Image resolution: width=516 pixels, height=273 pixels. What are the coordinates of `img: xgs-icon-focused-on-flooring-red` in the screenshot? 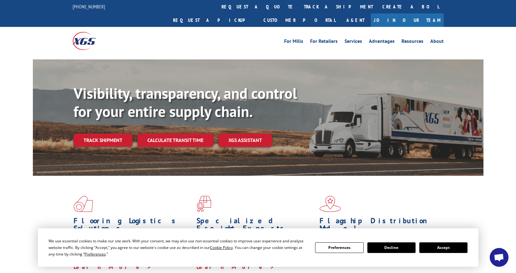 It's located at (204, 204).